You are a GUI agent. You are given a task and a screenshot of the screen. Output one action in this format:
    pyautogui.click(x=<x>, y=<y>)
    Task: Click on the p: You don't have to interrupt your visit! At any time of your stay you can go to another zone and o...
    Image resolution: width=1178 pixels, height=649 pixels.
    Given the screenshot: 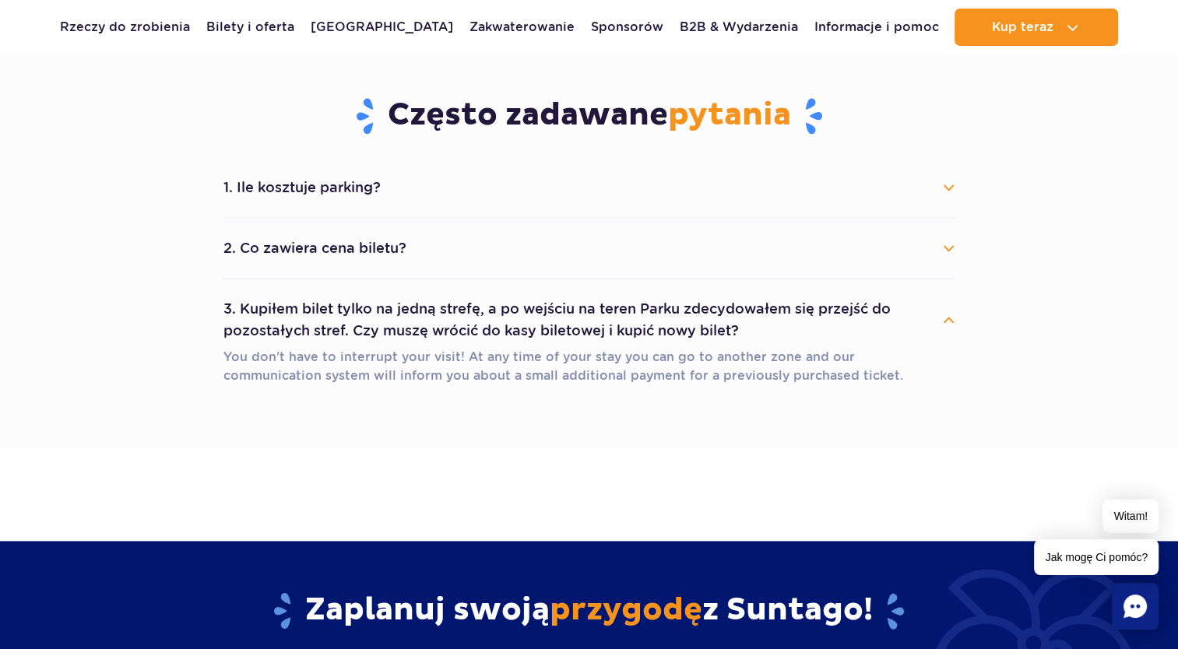 What is the action you would take?
    pyautogui.click(x=589, y=367)
    